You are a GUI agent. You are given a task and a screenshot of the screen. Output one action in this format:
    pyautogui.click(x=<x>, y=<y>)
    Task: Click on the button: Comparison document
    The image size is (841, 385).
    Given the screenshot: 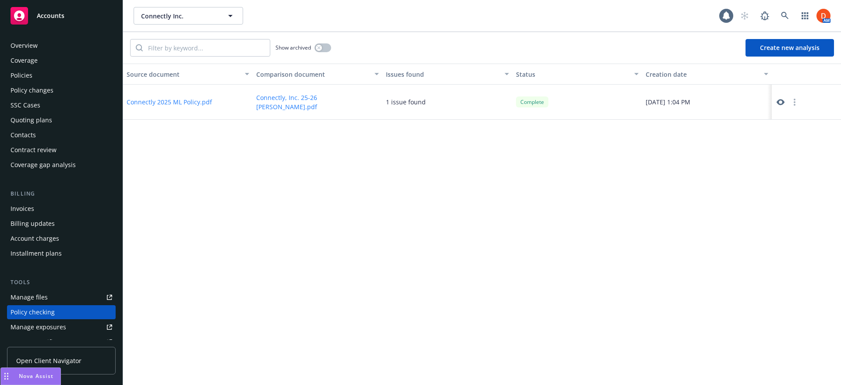 What is the action you would take?
    pyautogui.click(x=318, y=74)
    